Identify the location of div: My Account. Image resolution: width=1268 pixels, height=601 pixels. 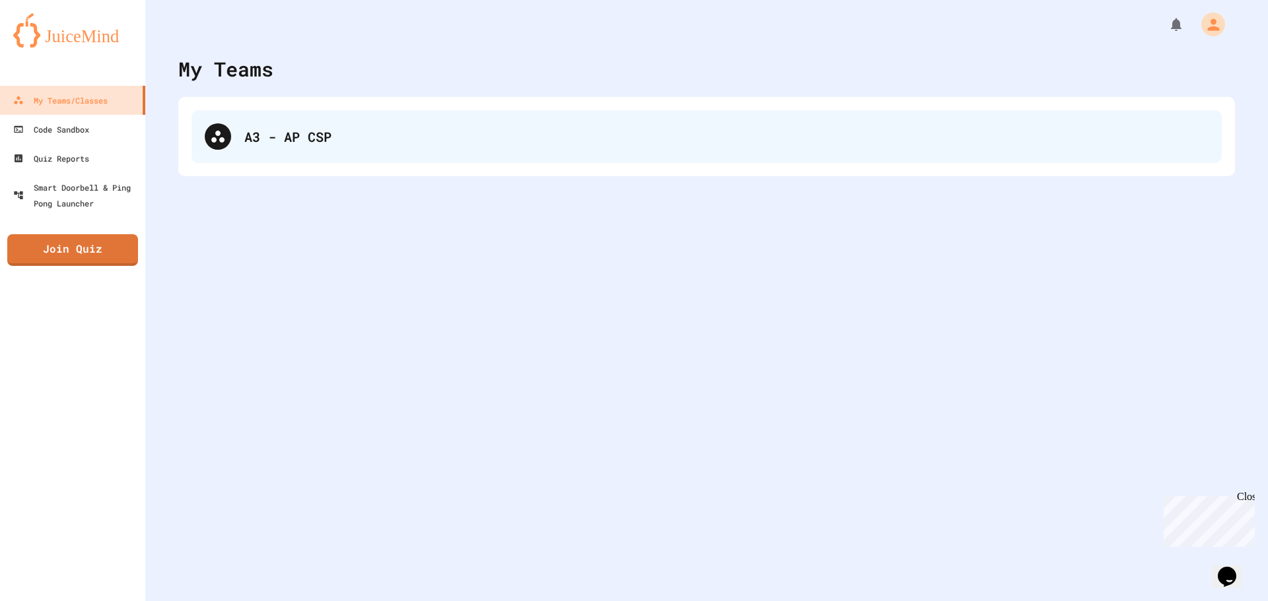
(1208, 24).